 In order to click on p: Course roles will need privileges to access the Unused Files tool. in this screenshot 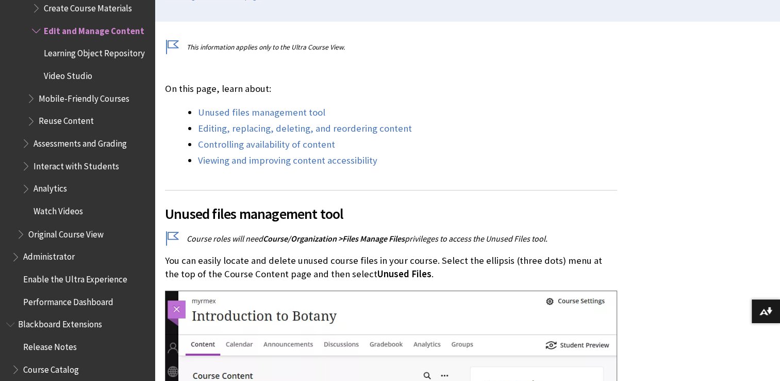, I will do `click(391, 238)`.